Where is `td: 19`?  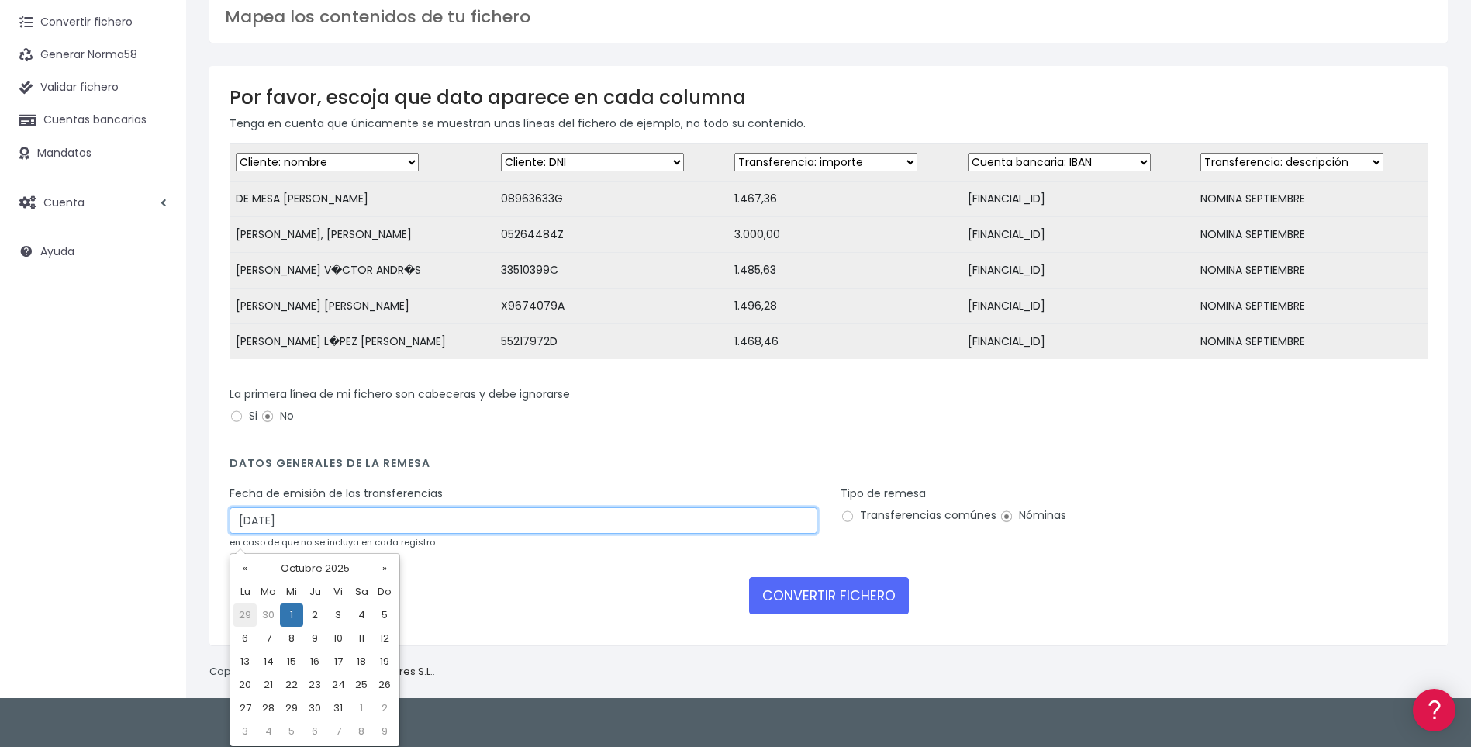 td: 19 is located at coordinates (385, 661).